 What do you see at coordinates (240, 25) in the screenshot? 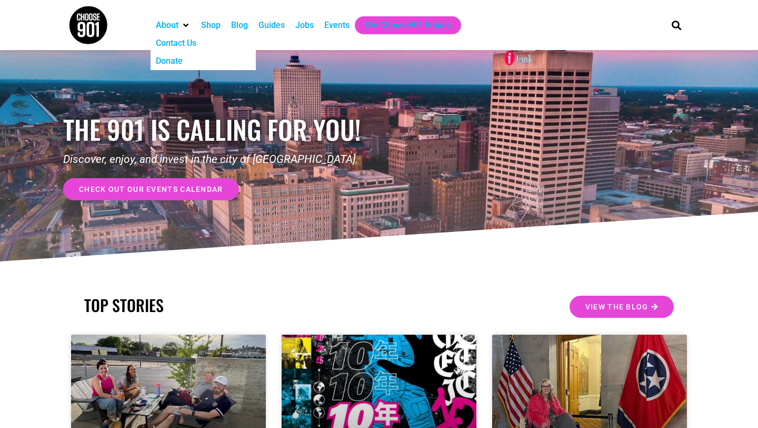
I see `div: Blog` at bounding box center [240, 25].